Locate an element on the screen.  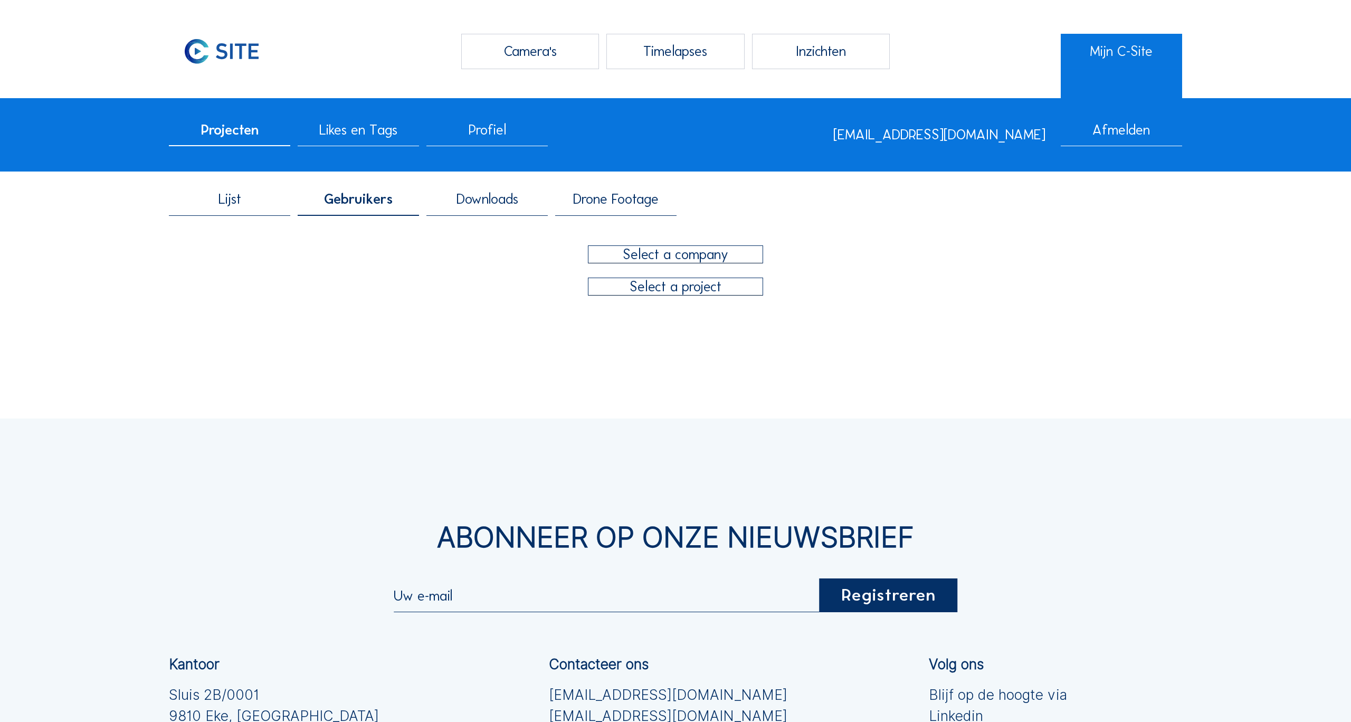
a: Mijn C-Site is located at coordinates (1121, 51).